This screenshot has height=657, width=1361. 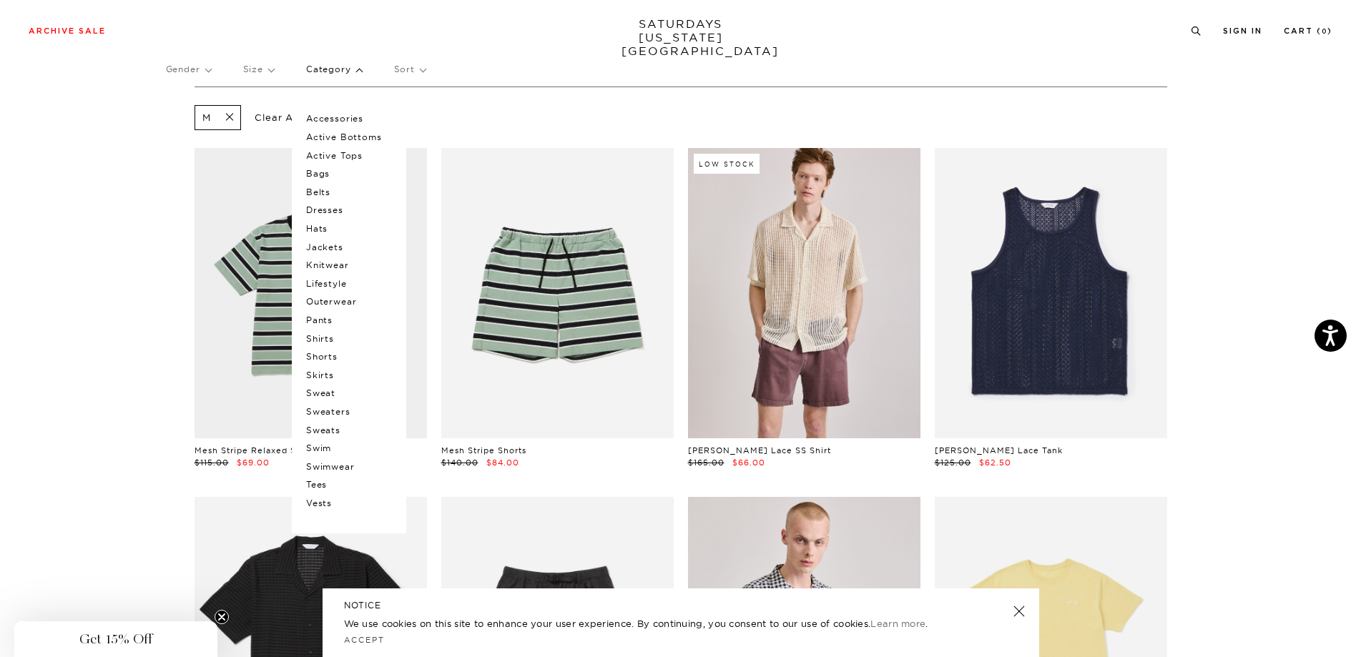 What do you see at coordinates (727, 164) in the screenshot?
I see `div: Low Stock` at bounding box center [727, 164].